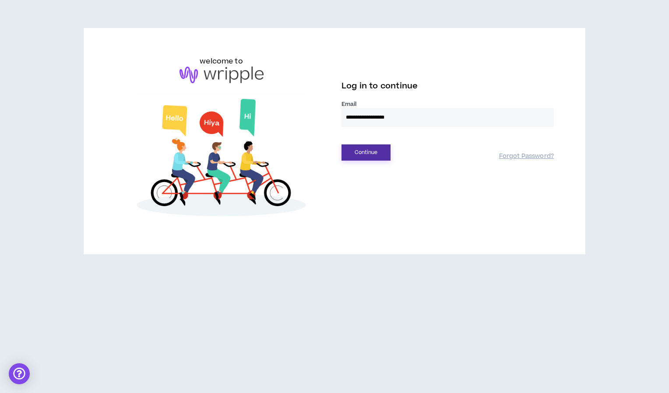 This screenshot has width=669, height=393. What do you see at coordinates (527, 156) in the screenshot?
I see `a: Forgot Password?` at bounding box center [527, 156].